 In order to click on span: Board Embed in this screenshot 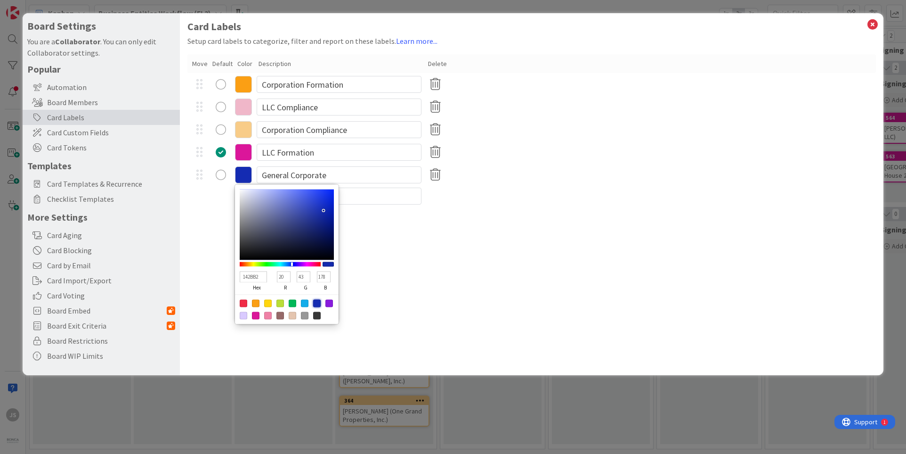, I will do `click(107, 310)`.